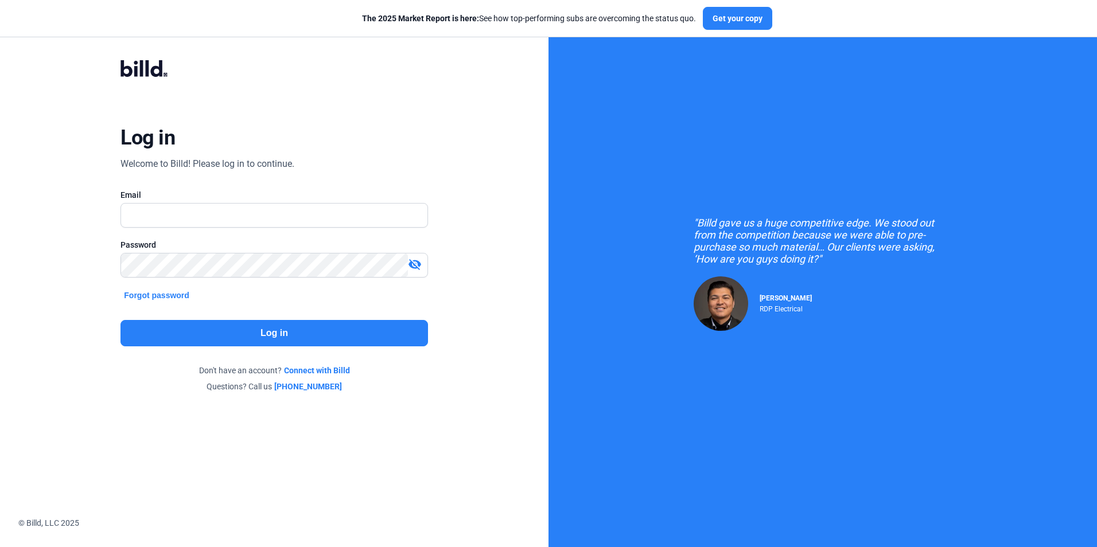  Describe the element at coordinates (823, 241) in the screenshot. I see `div: "Billd gave us a huge competitive edge. We stood out from the competition because we were able to...` at that location.